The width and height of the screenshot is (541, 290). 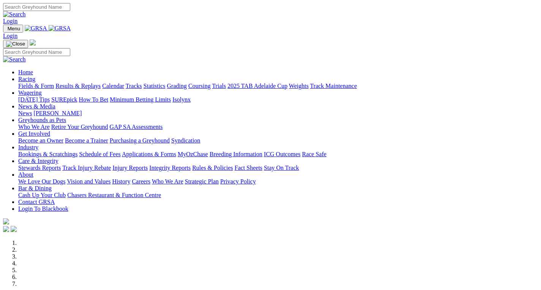 What do you see at coordinates (41, 140) in the screenshot?
I see `a: Become an Owner` at bounding box center [41, 140].